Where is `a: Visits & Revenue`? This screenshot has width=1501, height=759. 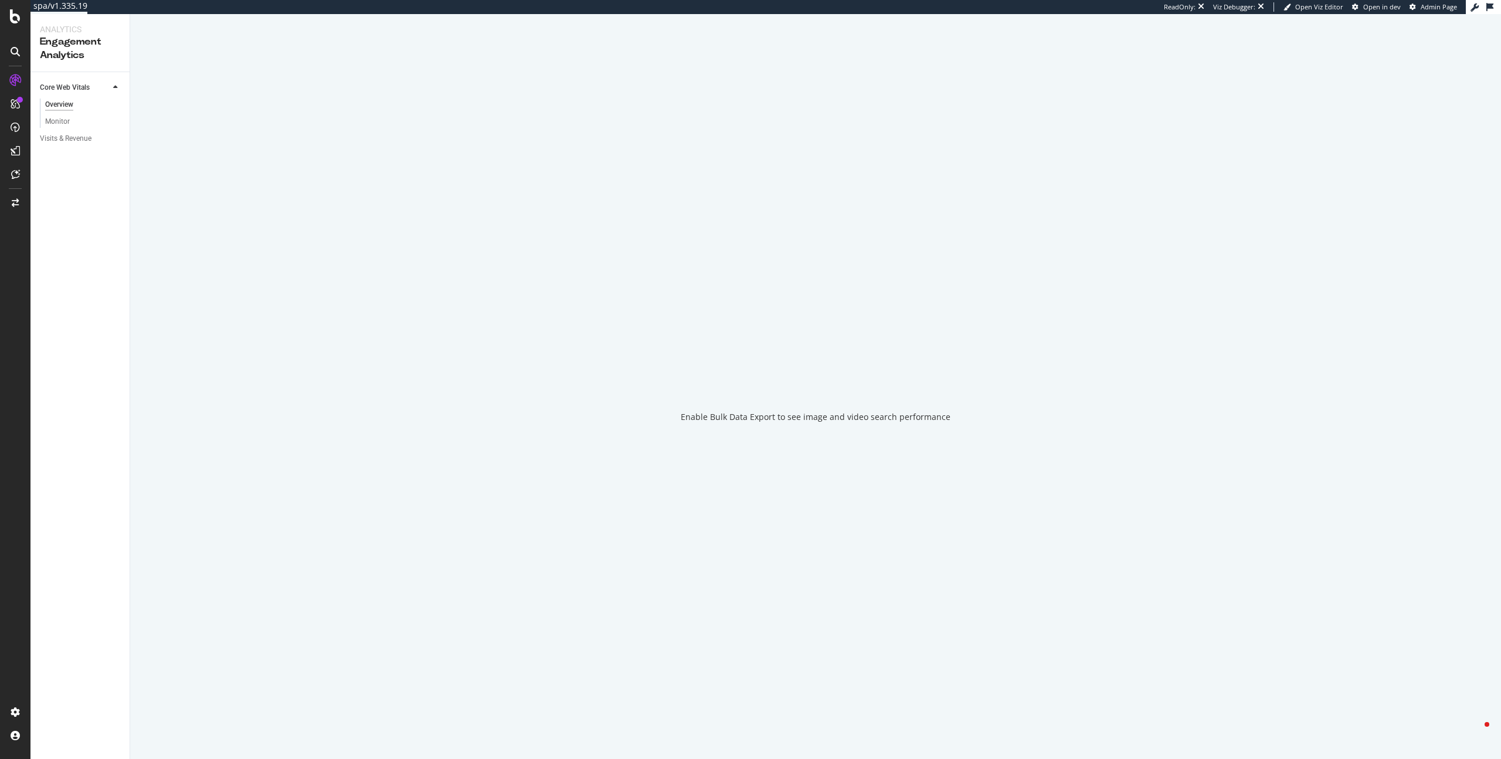
a: Visits & Revenue is located at coordinates (80, 138).